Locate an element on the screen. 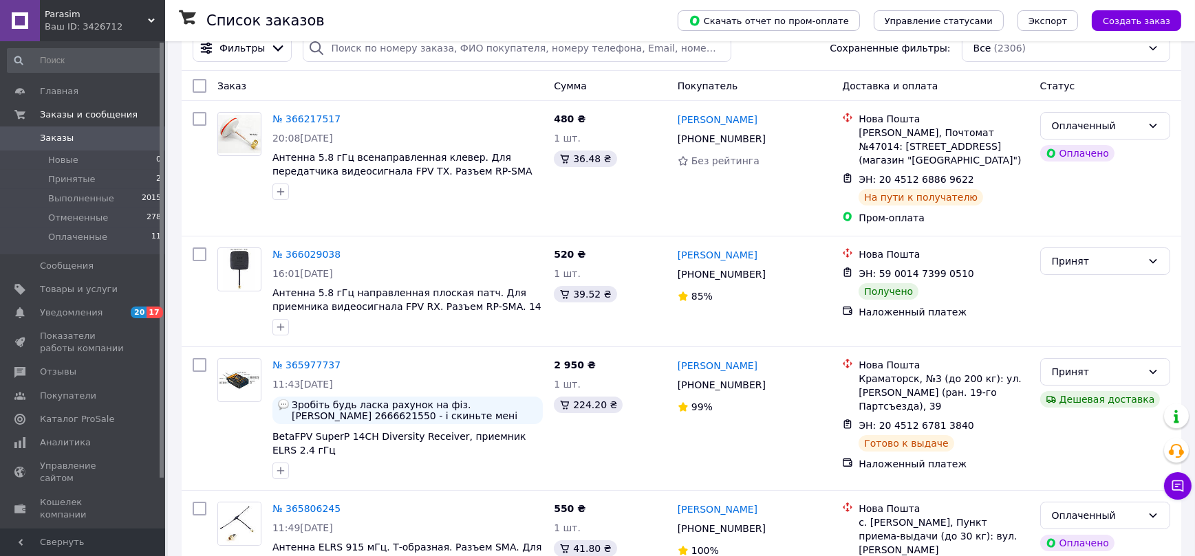  button: Экспорт is located at coordinates (1048, 21).